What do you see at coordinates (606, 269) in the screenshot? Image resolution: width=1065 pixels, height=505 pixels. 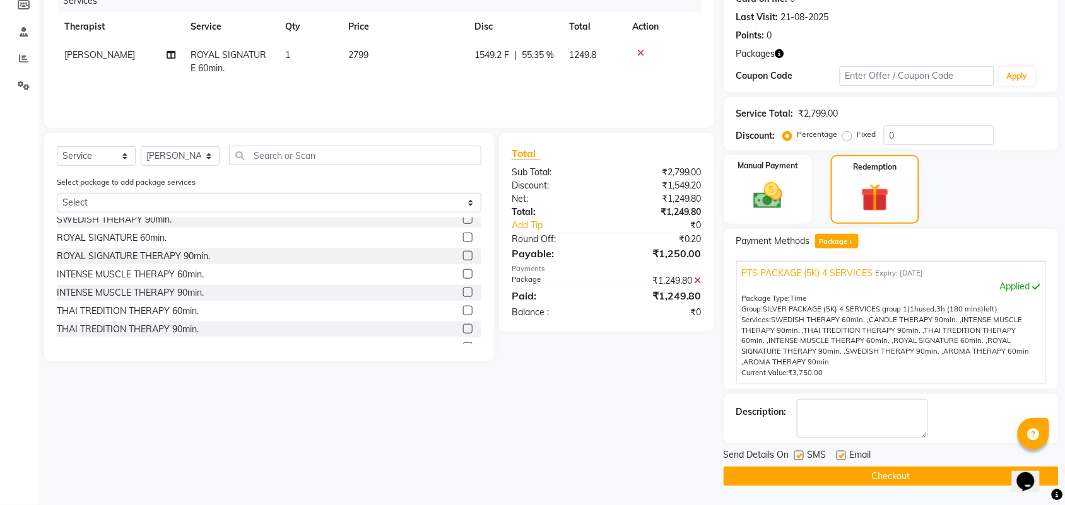 I see `div: Payments` at bounding box center [606, 269].